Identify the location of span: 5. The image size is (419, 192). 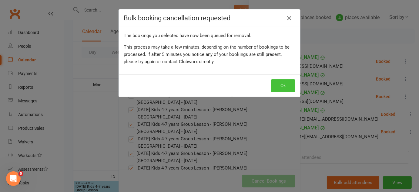
(21, 174).